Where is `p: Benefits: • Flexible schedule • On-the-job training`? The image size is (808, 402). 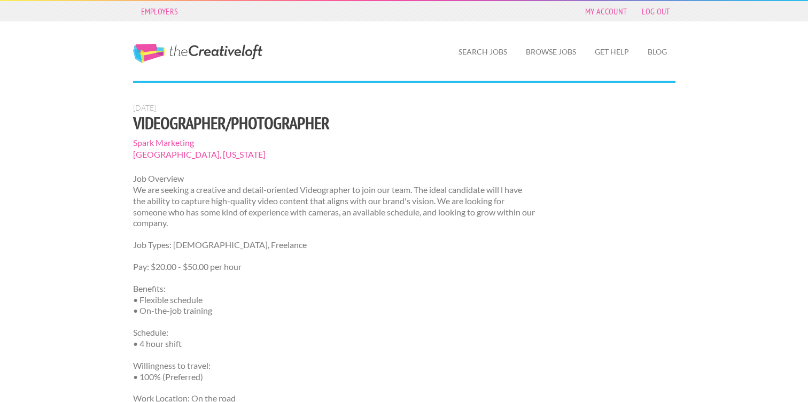 p: Benefits: • Flexible schedule • On-the-job training is located at coordinates (334, 300).